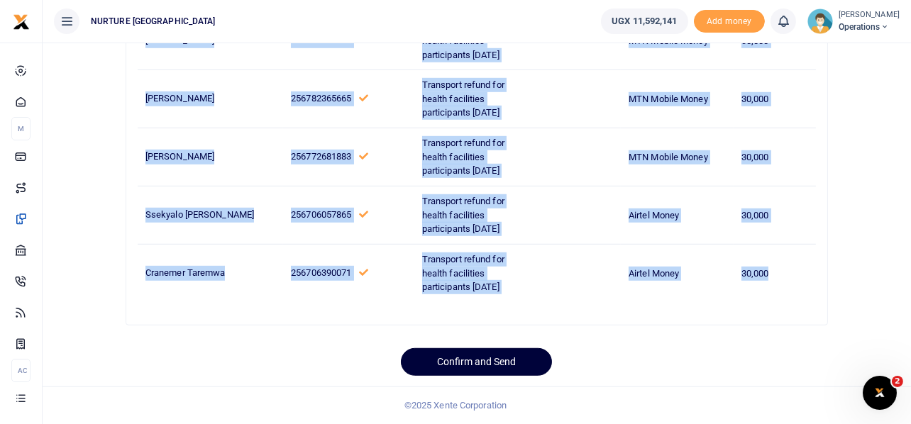 The height and width of the screenshot is (424, 911). I want to click on span: 256782365665, so click(321, 98).